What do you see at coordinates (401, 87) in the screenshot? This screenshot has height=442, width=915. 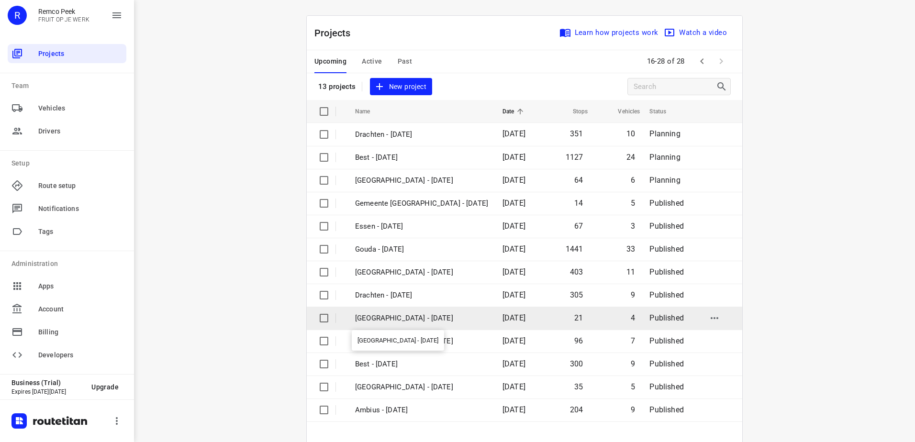 I see `button: New project` at bounding box center [401, 87].